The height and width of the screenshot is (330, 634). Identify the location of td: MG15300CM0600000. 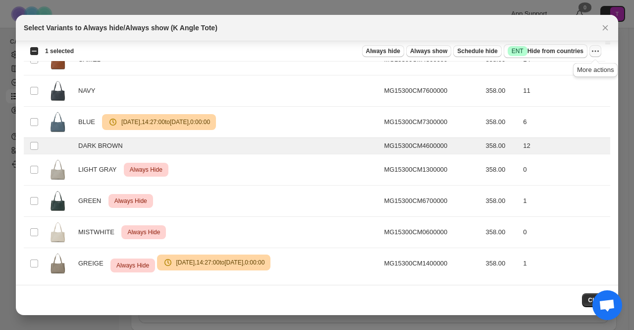
(432, 232).